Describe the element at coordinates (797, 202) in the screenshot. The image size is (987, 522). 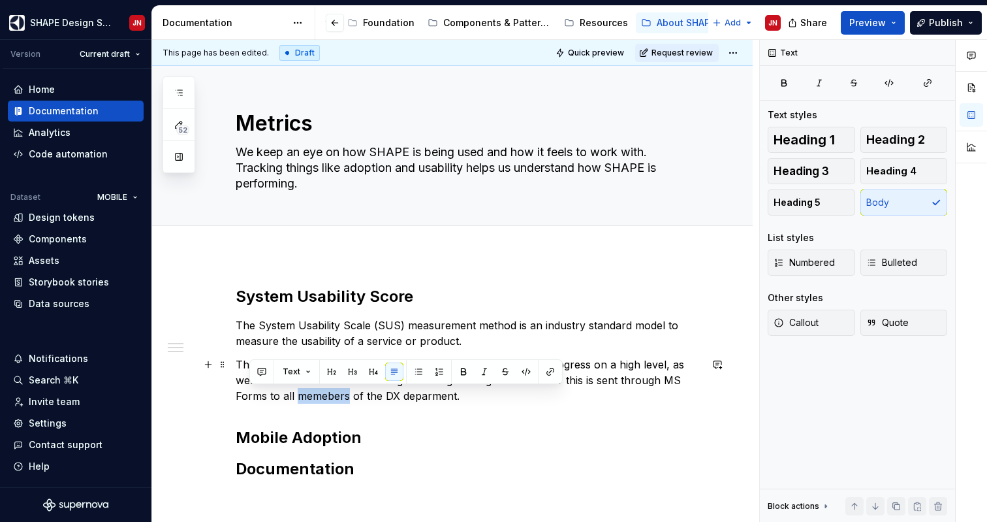
I see `span: Heading 5` at that location.